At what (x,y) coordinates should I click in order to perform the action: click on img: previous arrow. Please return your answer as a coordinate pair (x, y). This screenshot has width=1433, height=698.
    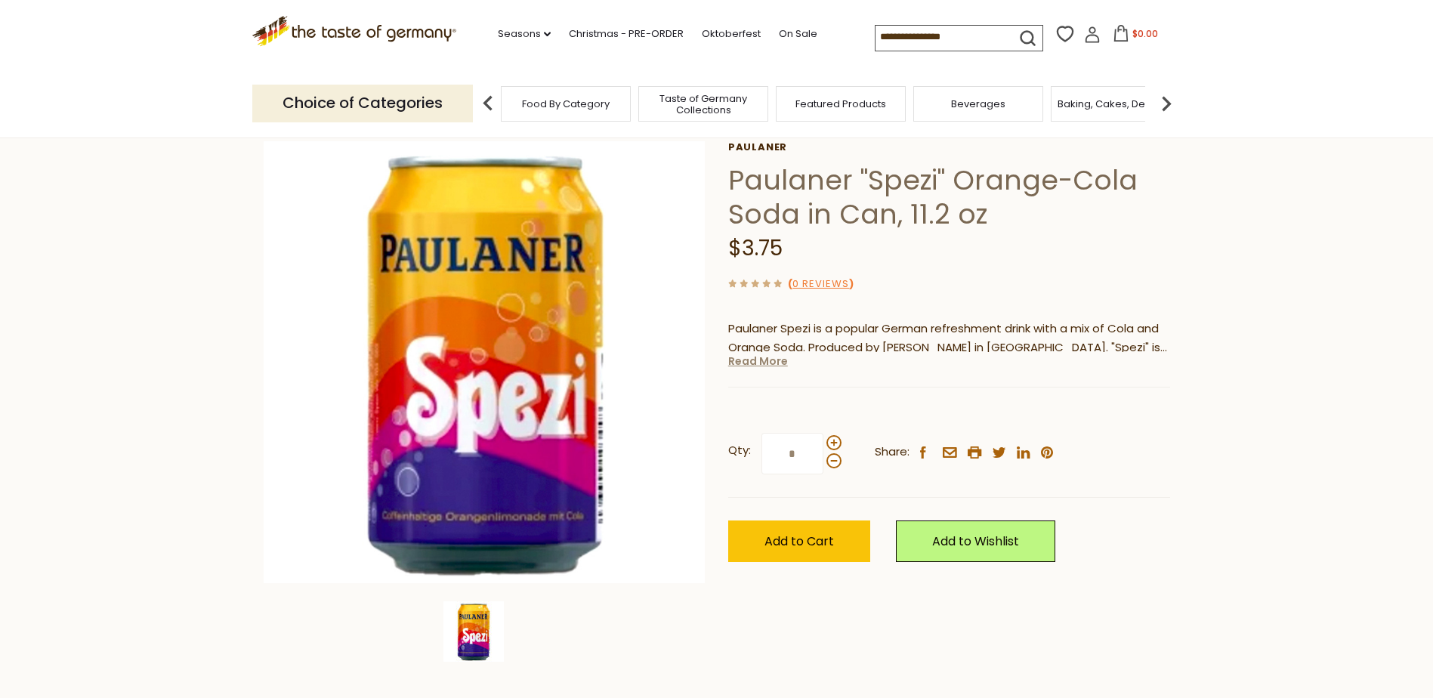
    Looking at the image, I should click on (488, 104).